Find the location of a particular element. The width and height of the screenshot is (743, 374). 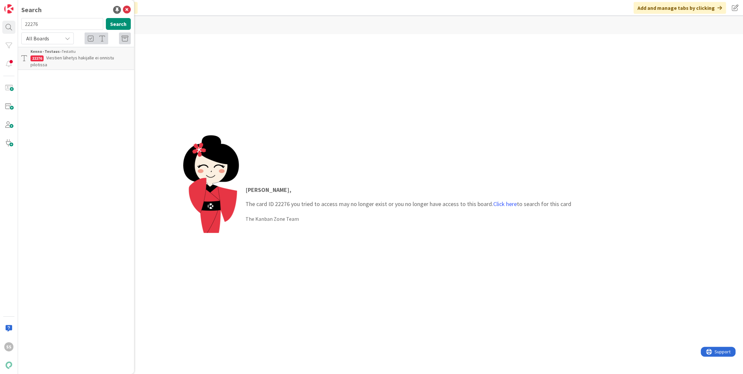

b: Kenno - Testaus › is located at coordinates (46, 51).